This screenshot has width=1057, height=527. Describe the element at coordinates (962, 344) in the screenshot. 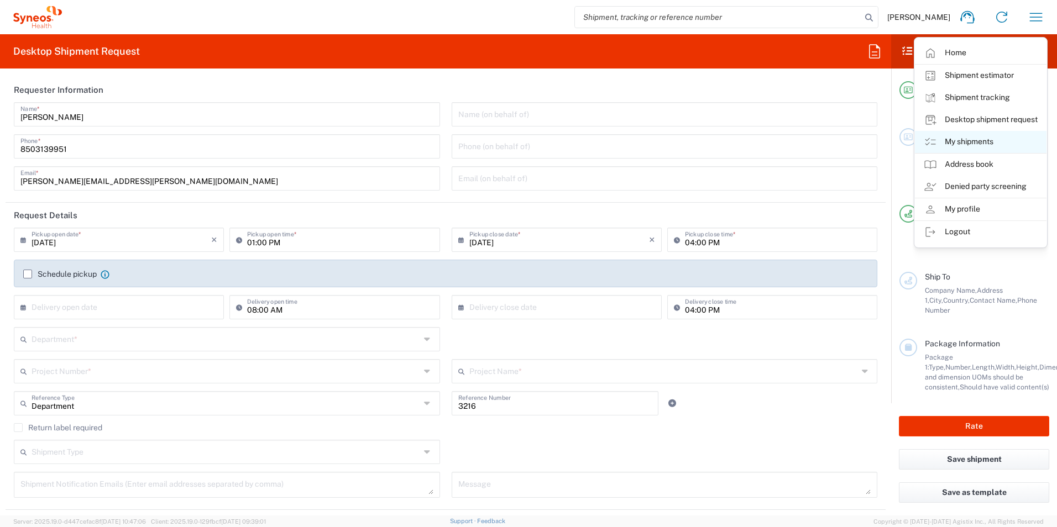

I see `span: Package Information` at that location.